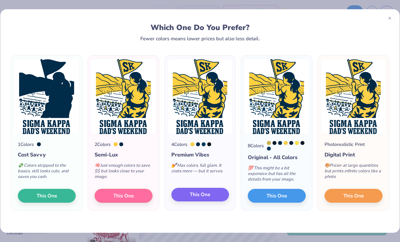 This screenshot has height=242, width=400. What do you see at coordinates (354, 155) in the screenshot?
I see `div: Digital Print` at bounding box center [354, 155].